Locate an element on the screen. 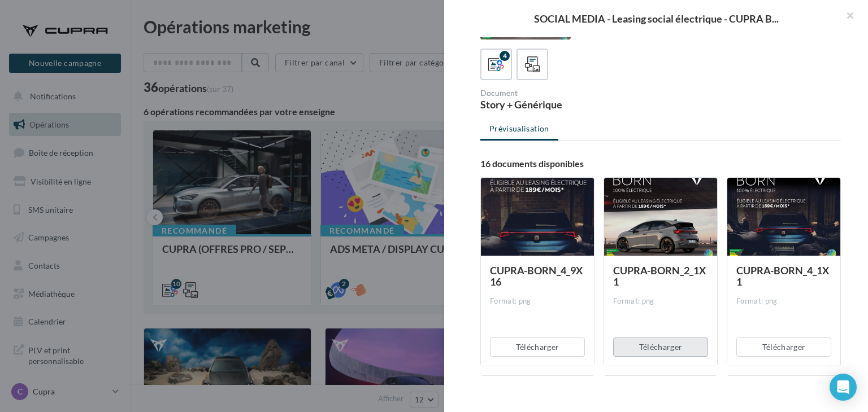  div: Story + Générique is located at coordinates (568, 105).